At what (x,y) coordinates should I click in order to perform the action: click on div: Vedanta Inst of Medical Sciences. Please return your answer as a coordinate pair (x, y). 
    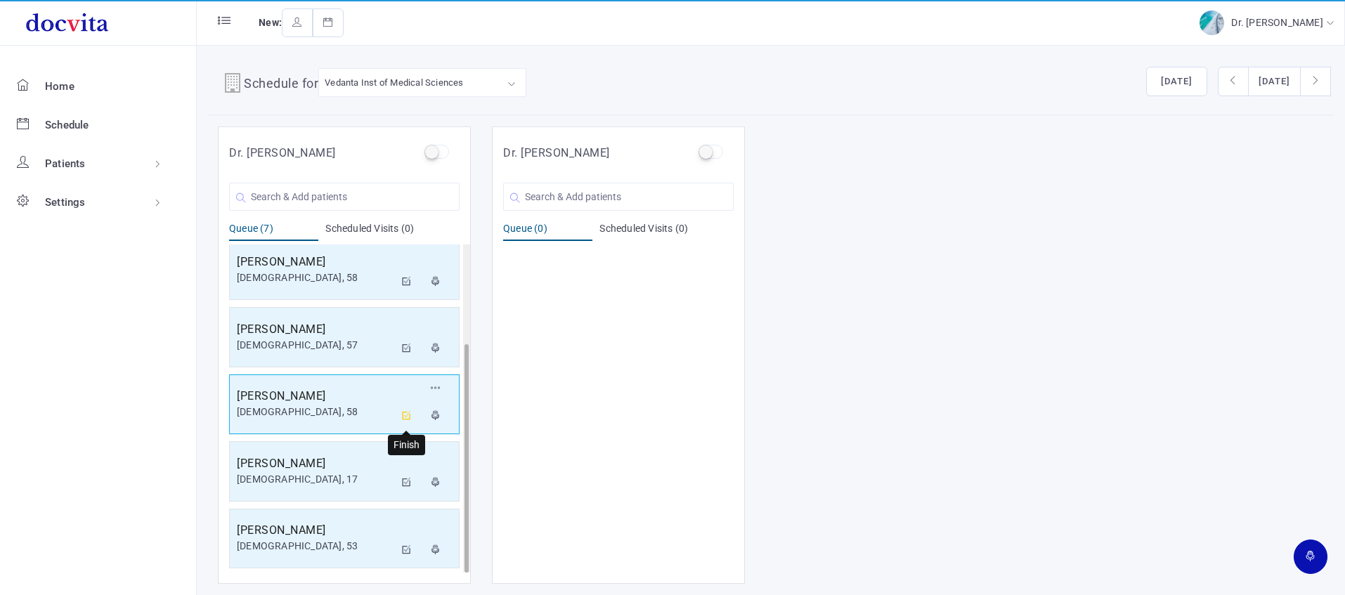
    Looking at the image, I should click on (394, 82).